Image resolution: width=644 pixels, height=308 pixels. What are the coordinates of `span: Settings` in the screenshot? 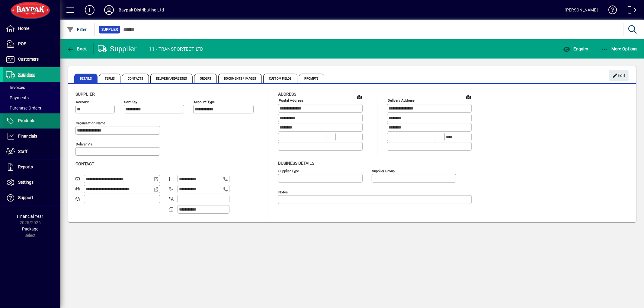 It's located at (26, 182).